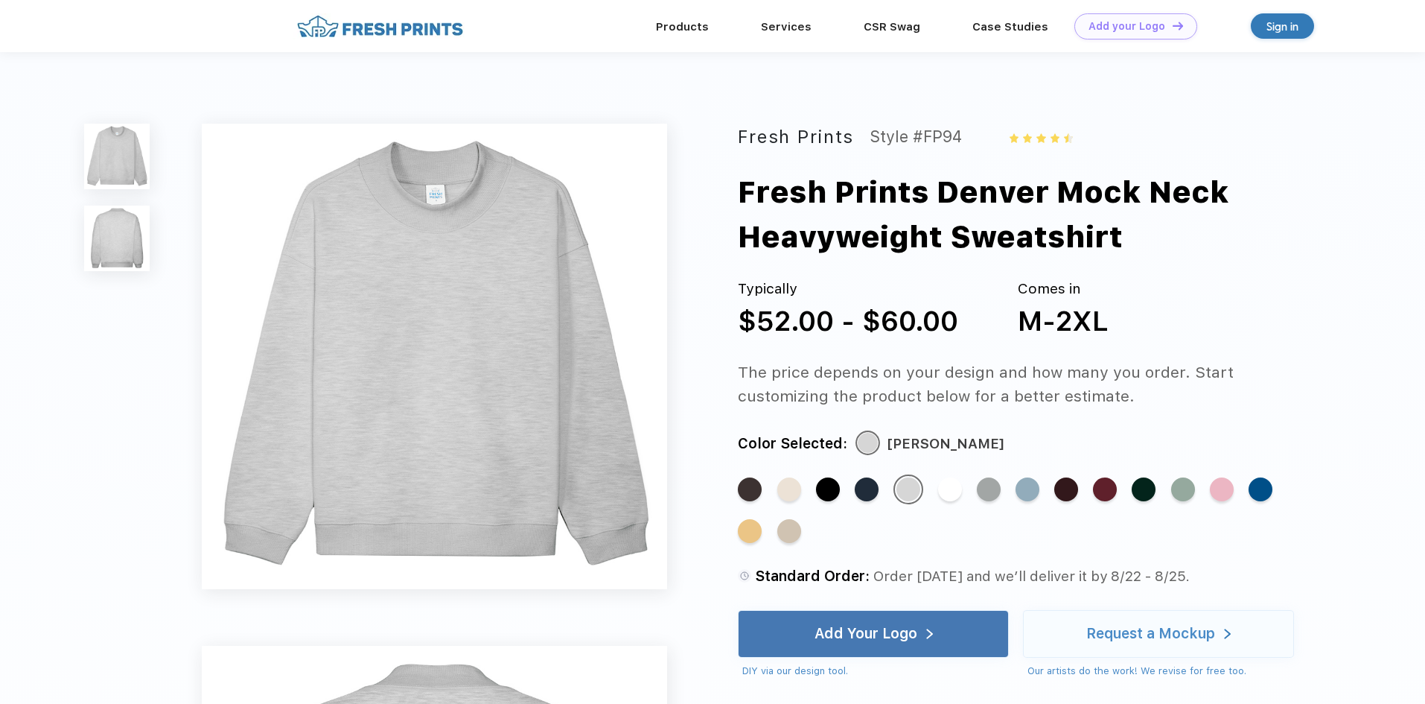 The width and height of the screenshot is (1425, 704). Describe the element at coordinates (750, 531) in the screenshot. I see `div: Bahama Yellow` at that location.